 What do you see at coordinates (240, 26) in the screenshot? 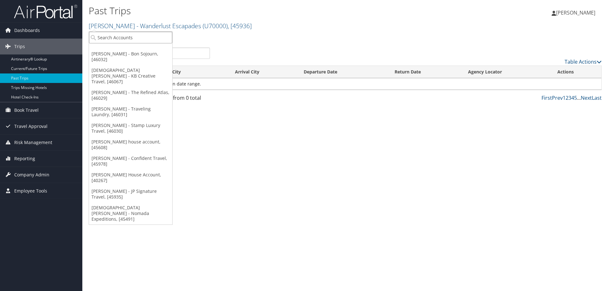
I see `span: , [ 45936 ]` at bounding box center [240, 26].